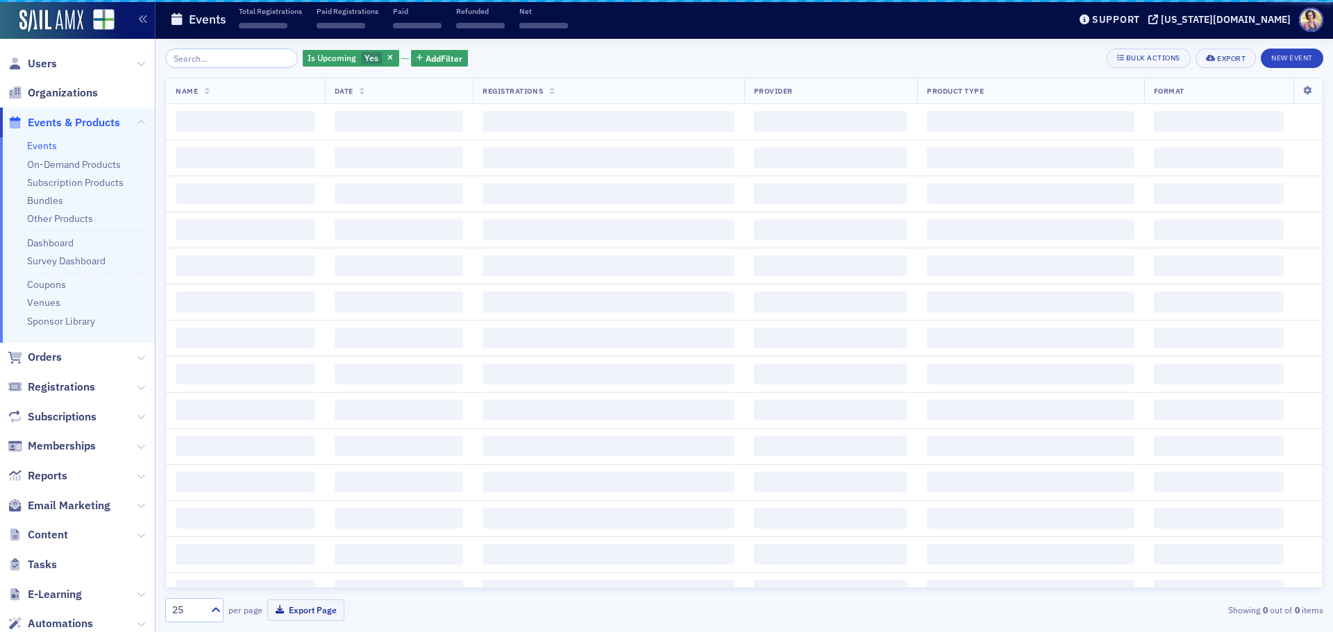 The width and height of the screenshot is (1333, 632). Describe the element at coordinates (44, 595) in the screenshot. I see `a: E-Learning` at that location.